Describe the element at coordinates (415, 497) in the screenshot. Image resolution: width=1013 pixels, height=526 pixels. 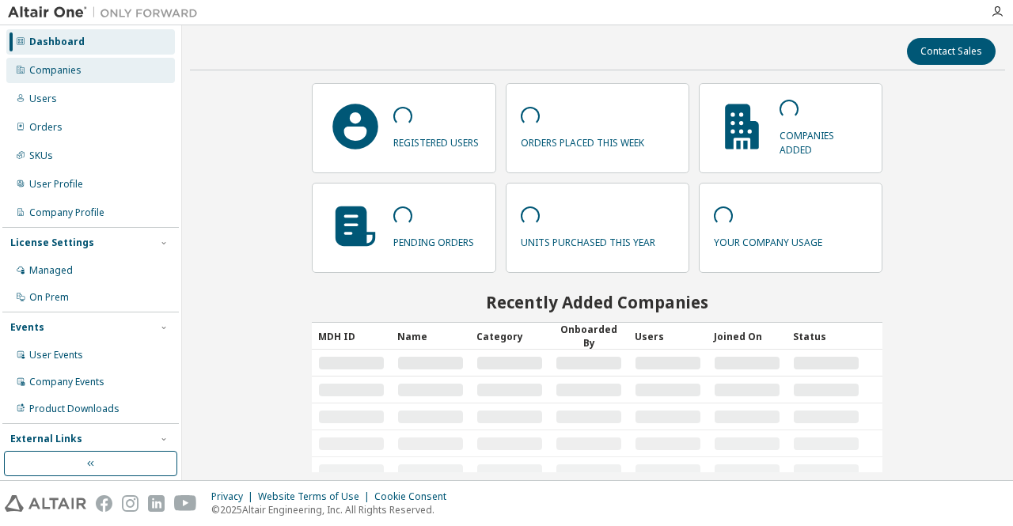
I see `div: Cookie Consent` at that location.